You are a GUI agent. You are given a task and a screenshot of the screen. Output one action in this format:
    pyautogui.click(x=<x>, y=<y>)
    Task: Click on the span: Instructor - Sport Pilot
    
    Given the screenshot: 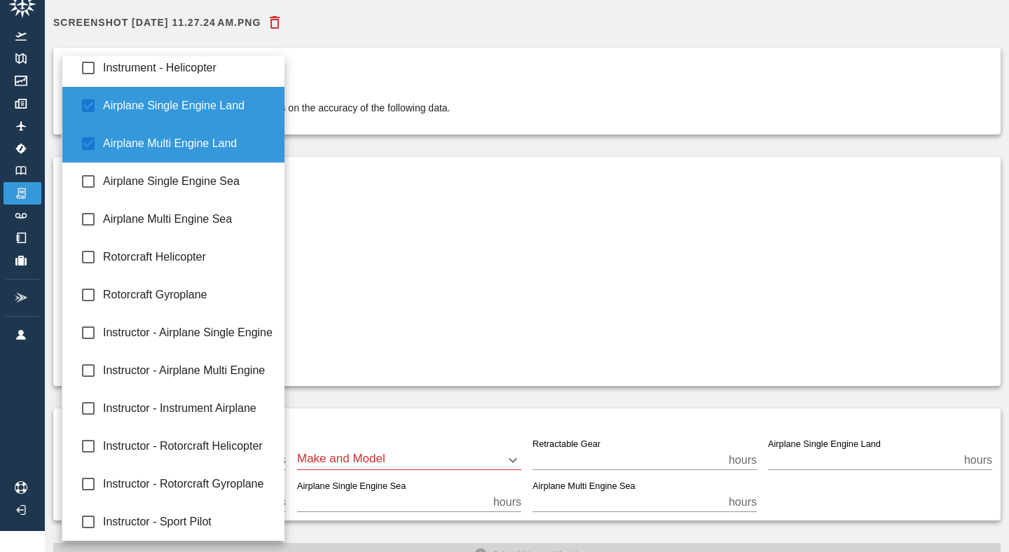 What is the action you would take?
    pyautogui.click(x=188, y=522)
    